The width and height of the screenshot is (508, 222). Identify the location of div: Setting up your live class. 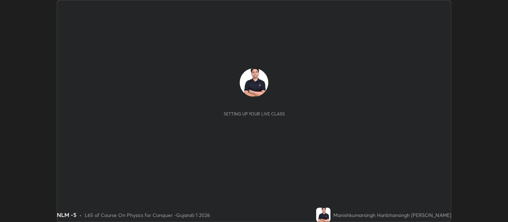
(254, 114).